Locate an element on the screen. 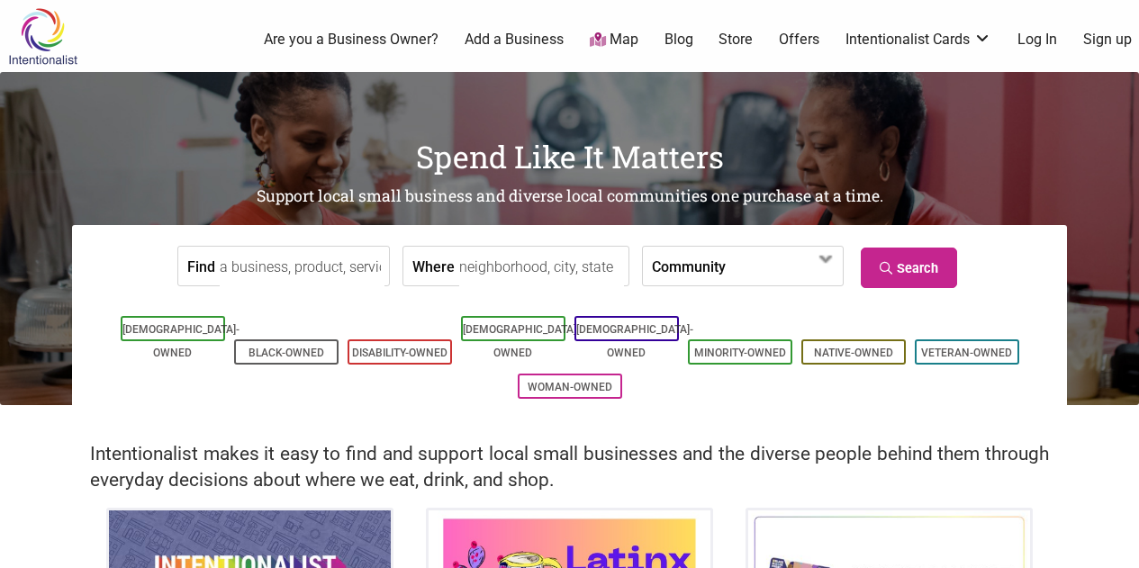  a: Minority-Owned is located at coordinates (740, 353).